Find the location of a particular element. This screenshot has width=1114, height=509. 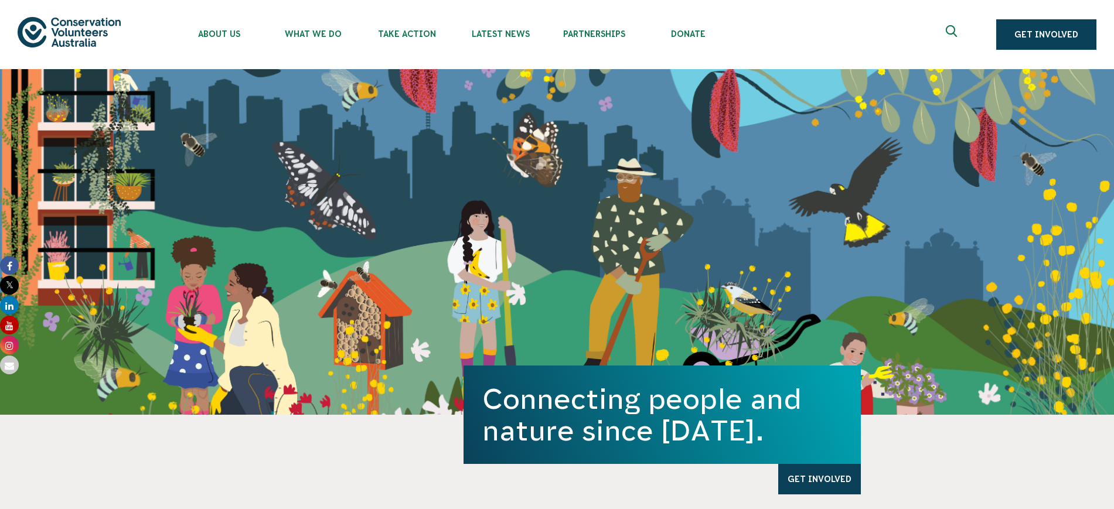

span: About Us is located at coordinates (219, 34).